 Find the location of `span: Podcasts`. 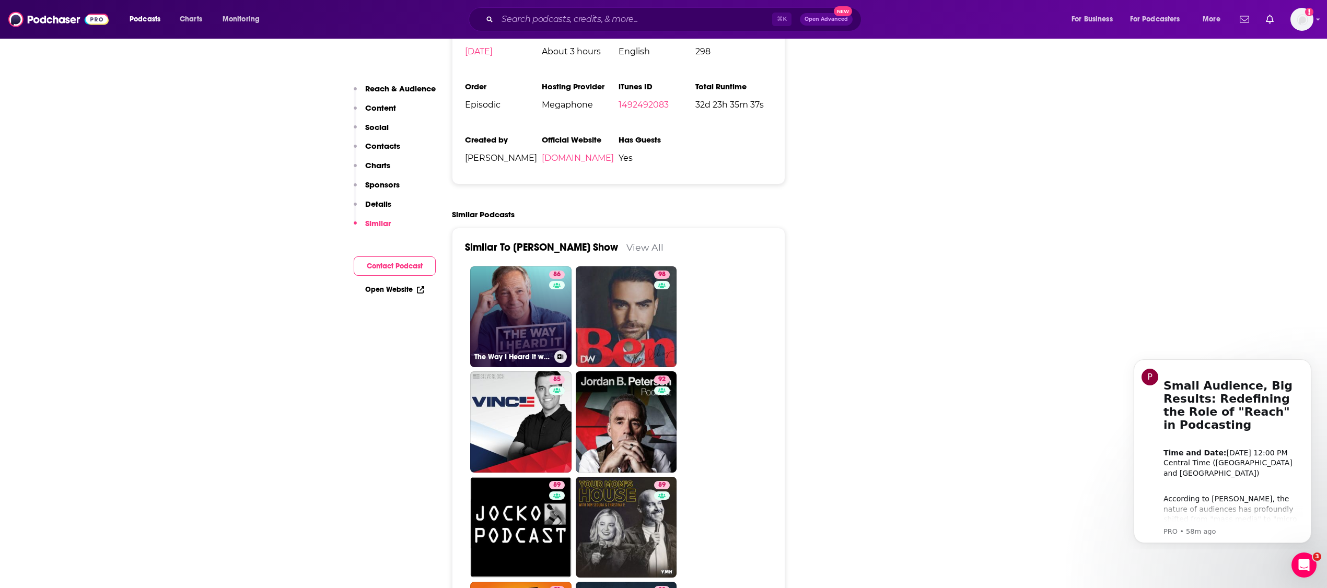

span: Podcasts is located at coordinates (145, 19).